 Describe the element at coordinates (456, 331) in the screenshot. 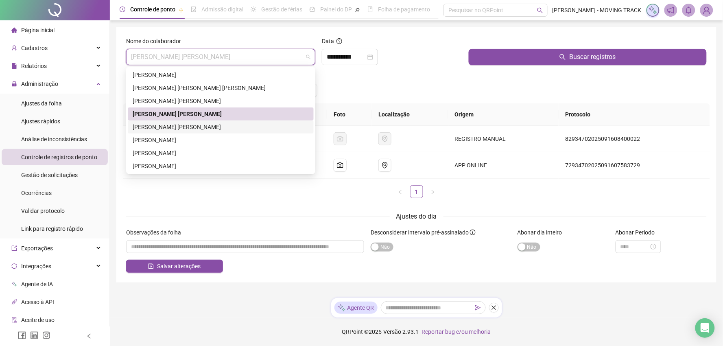

I see `span: Reportar bug e/ou melhoria` at that location.